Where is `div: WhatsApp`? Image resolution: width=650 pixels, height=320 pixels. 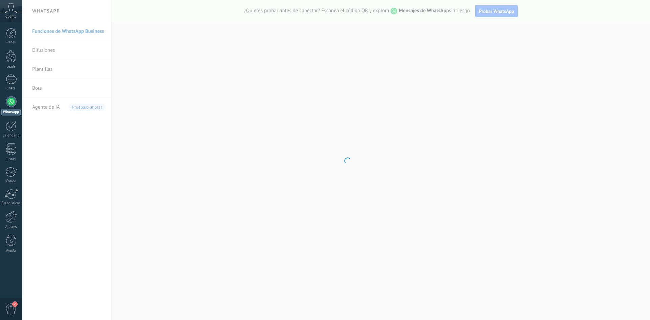
div: WhatsApp is located at coordinates (11, 112).